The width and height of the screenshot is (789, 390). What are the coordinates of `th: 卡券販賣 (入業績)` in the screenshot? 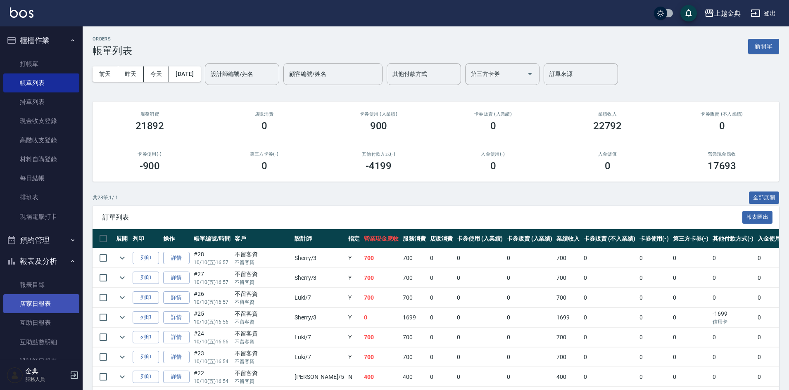 It's located at (529, 239).